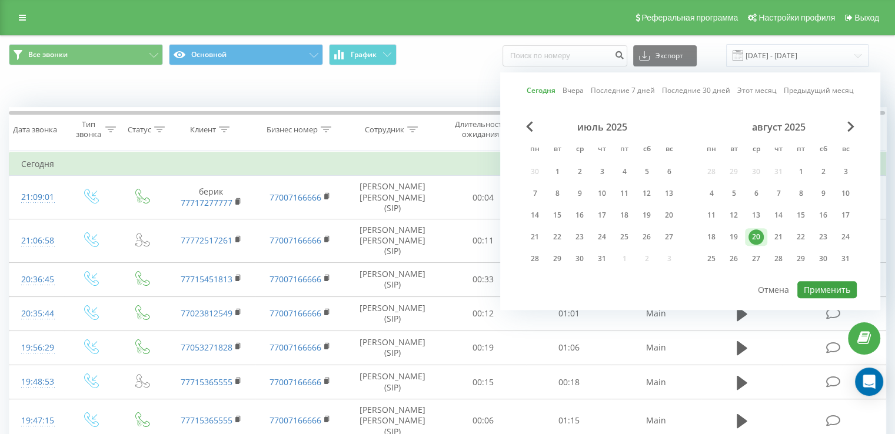 The height and width of the screenshot is (434, 895). I want to click on div: 16, so click(823, 215).